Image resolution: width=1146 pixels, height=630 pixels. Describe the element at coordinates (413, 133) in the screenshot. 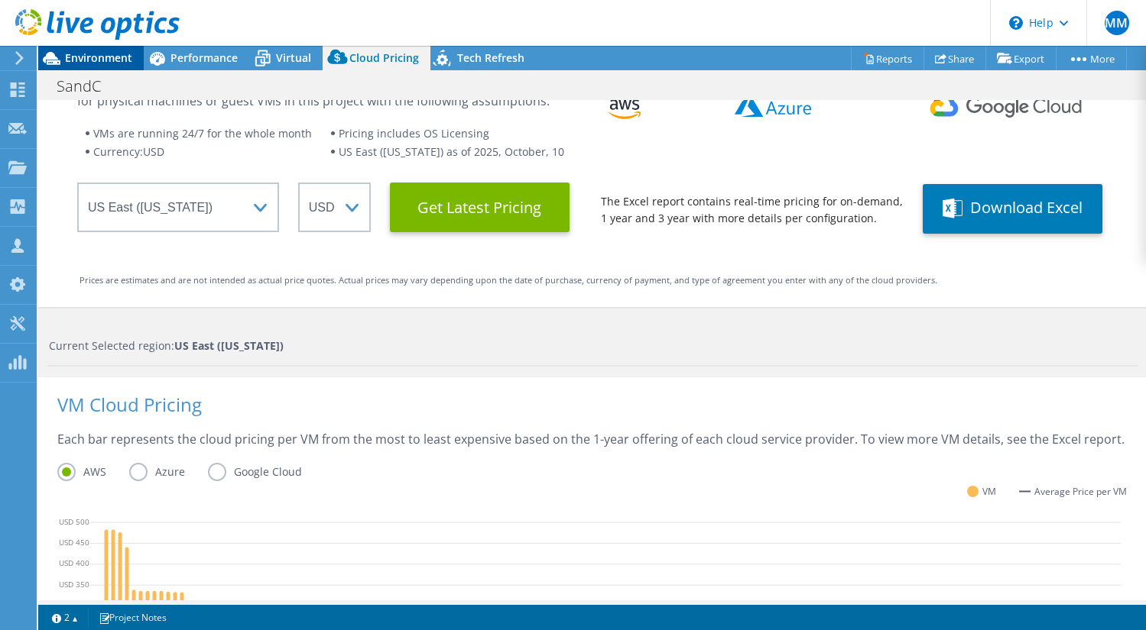

I see `span: Pricing includes OS Licensing` at that location.